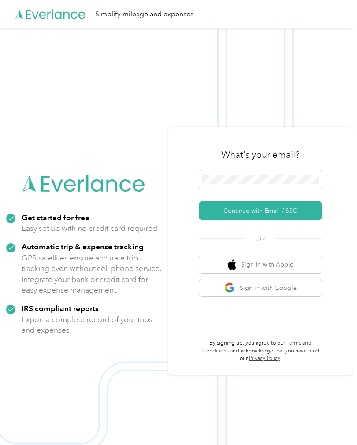  Describe the element at coordinates (260, 351) in the screenshot. I see `p: By signing up, you agree to our and acknowledge that you have read our .` at that location.